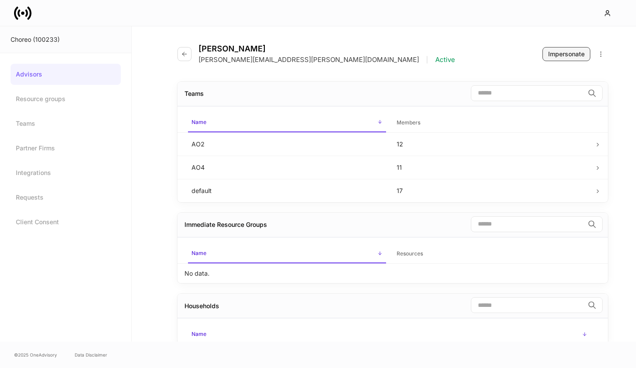 This screenshot has height=368, width=636. What do you see at coordinates (410, 253) in the screenshot?
I see `h6: Resources` at bounding box center [410, 253].